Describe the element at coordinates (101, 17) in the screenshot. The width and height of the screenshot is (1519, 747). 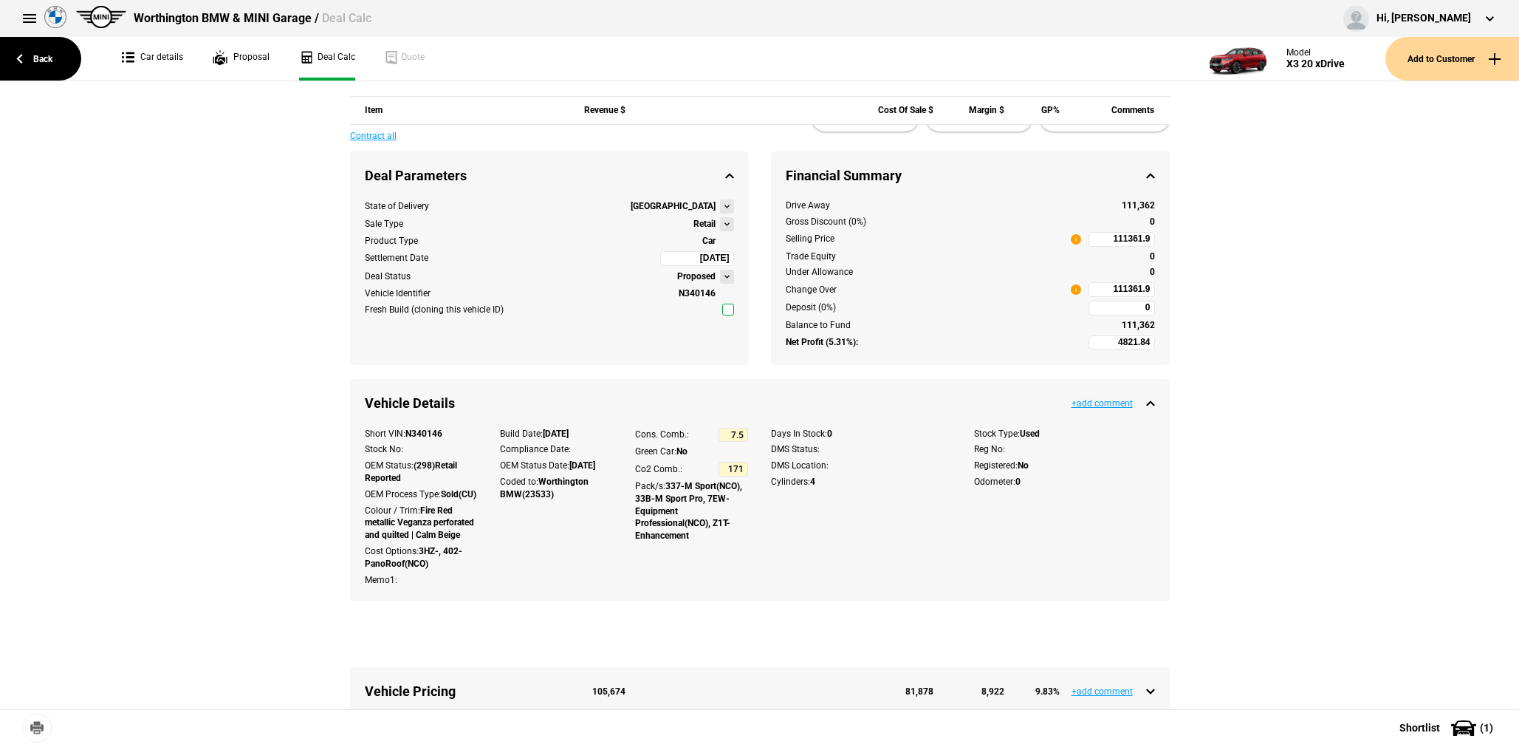
I see `img: mini.png` at that location.